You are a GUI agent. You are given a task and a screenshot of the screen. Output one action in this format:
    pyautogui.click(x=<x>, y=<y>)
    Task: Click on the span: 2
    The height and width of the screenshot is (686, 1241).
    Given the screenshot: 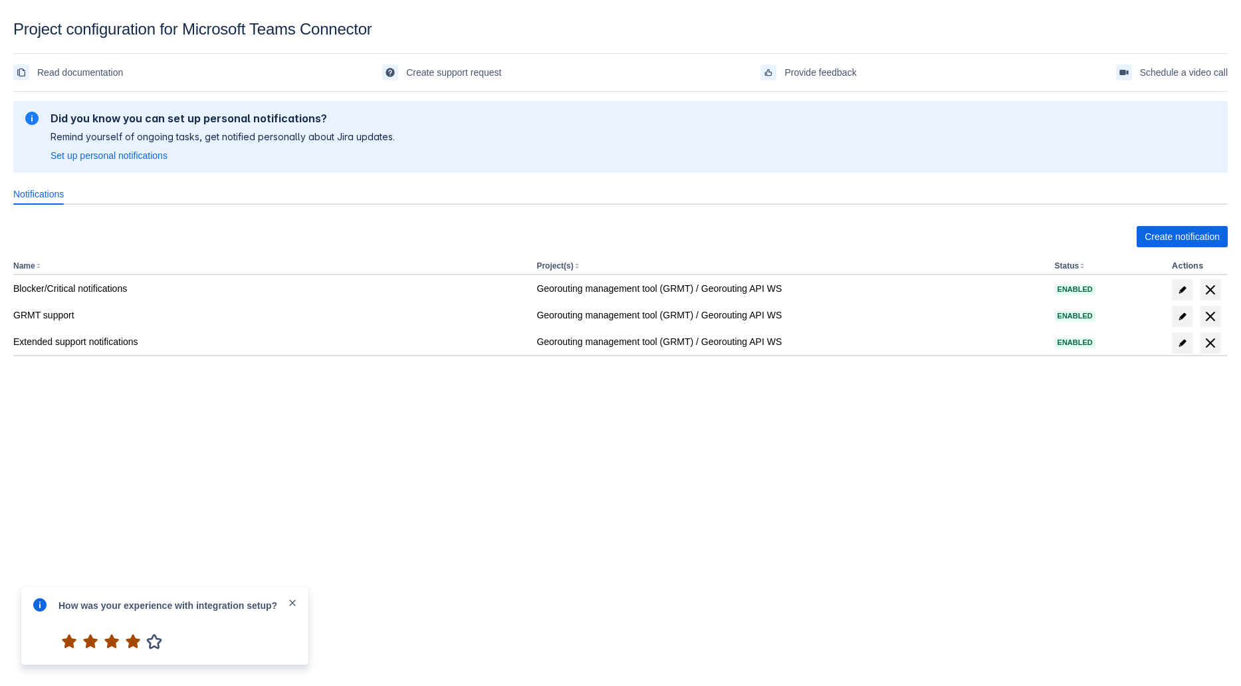 What is the action you would take?
    pyautogui.click(x=90, y=642)
    